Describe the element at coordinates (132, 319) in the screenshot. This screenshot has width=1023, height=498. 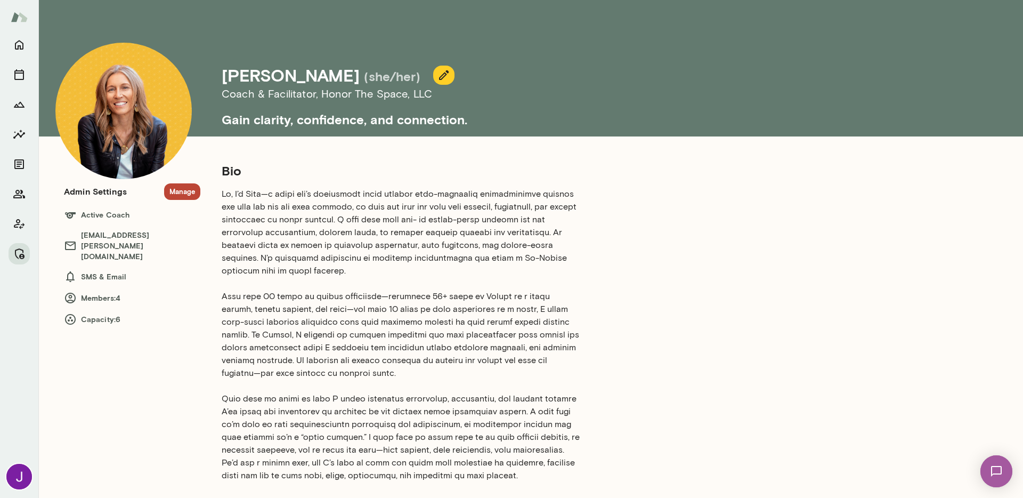
I see `h6: Capacity: 6` at that location.